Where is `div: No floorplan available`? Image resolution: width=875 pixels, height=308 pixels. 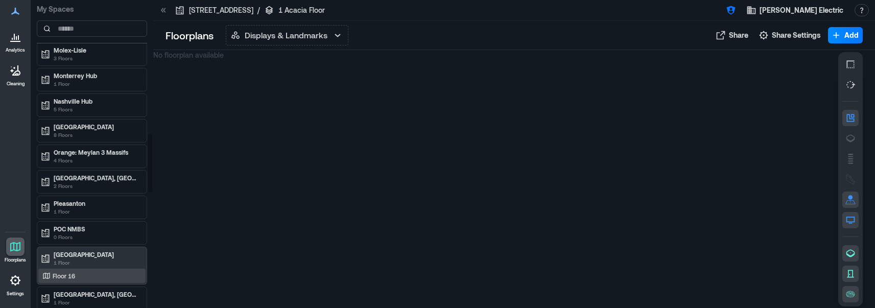
div: No floorplan available is located at coordinates (514, 179).